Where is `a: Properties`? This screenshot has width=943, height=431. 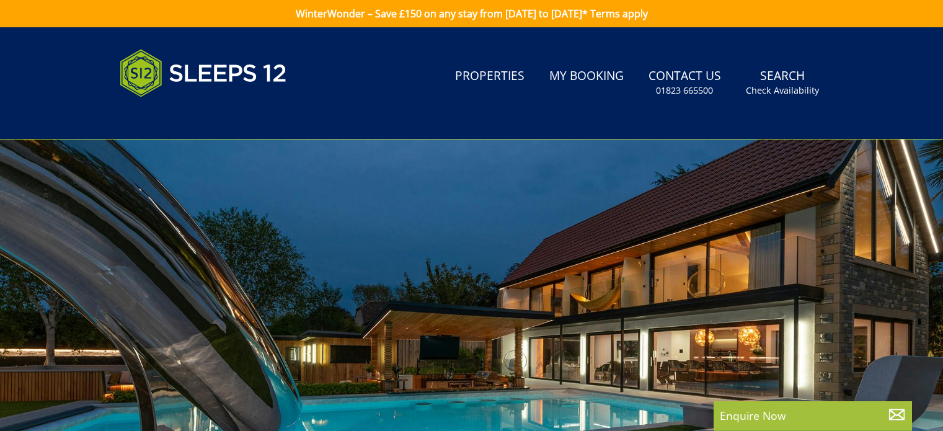 a: Properties is located at coordinates (490, 76).